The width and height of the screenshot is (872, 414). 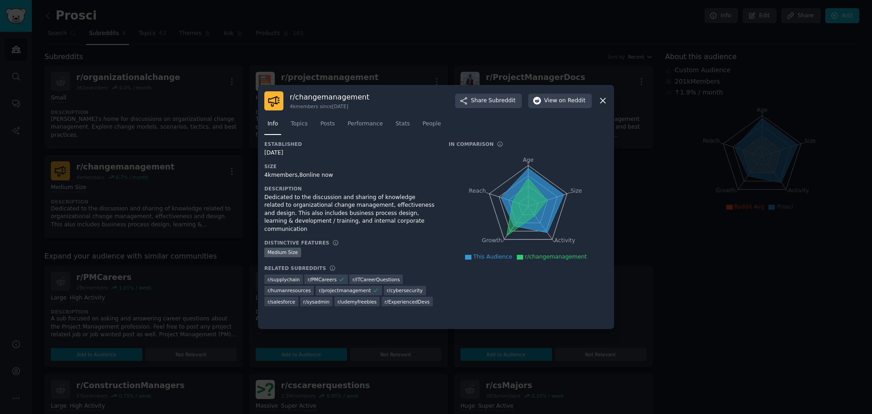 What do you see at coordinates (350, 144) in the screenshot?
I see `h3: Established` at bounding box center [350, 144].